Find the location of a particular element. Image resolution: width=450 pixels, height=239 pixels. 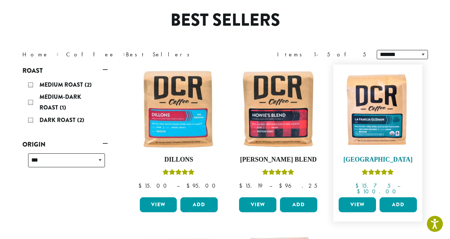

a: Roast is located at coordinates (65, 71).